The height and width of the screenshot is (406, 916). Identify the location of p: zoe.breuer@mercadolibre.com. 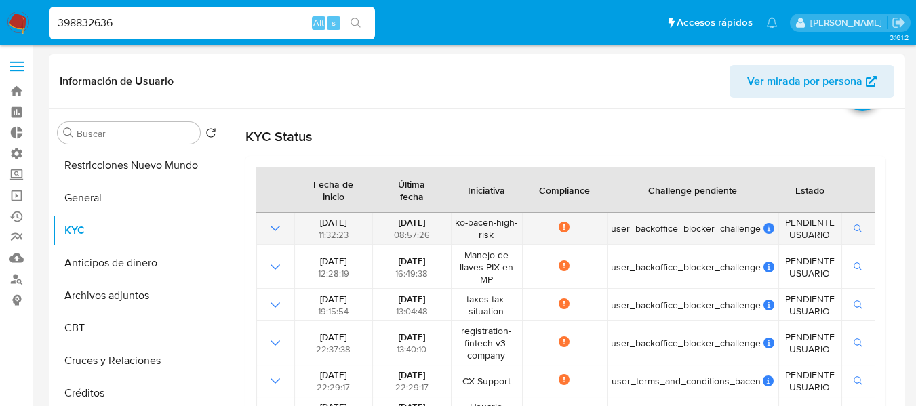
(848, 22).